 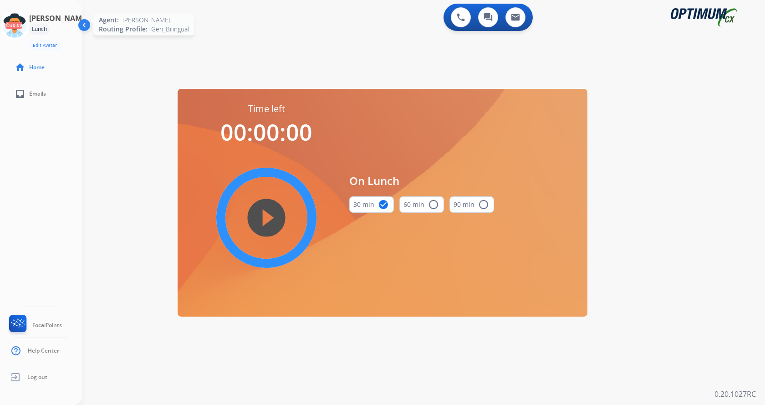 What do you see at coordinates (109, 20) in the screenshot?
I see `span: Agent:` at bounding box center [109, 20].